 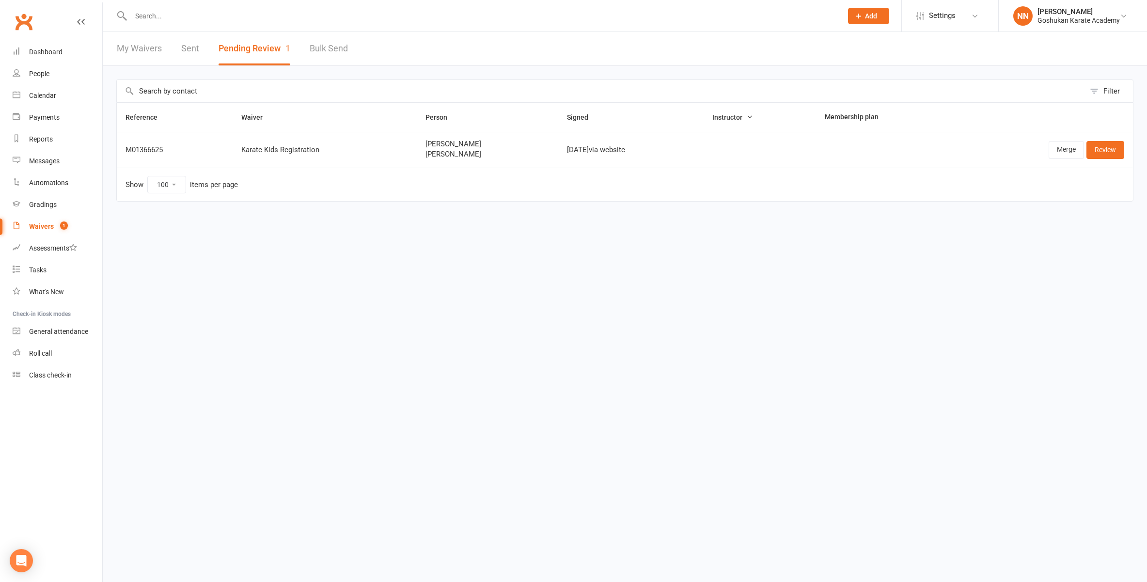 I want to click on a: Payments, so click(x=57, y=117).